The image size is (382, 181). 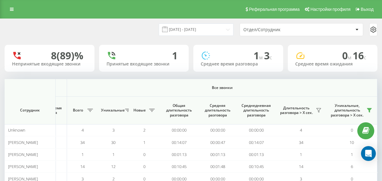 What do you see at coordinates (49, 64) in the screenshot?
I see `div: Непринятые входящие звонки` at bounding box center [49, 64].